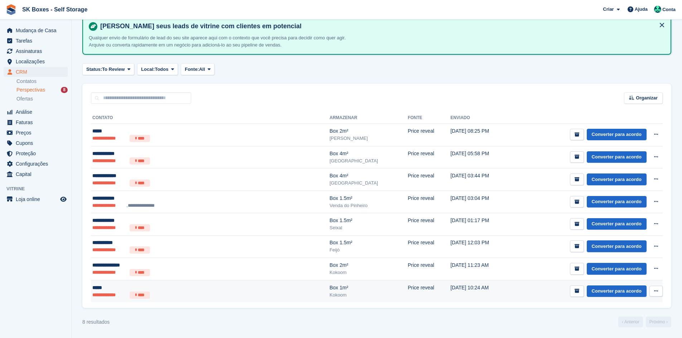 This screenshot has height=338, width=682. Describe the element at coordinates (37, 199) in the screenshot. I see `span: Loja online` at that location.